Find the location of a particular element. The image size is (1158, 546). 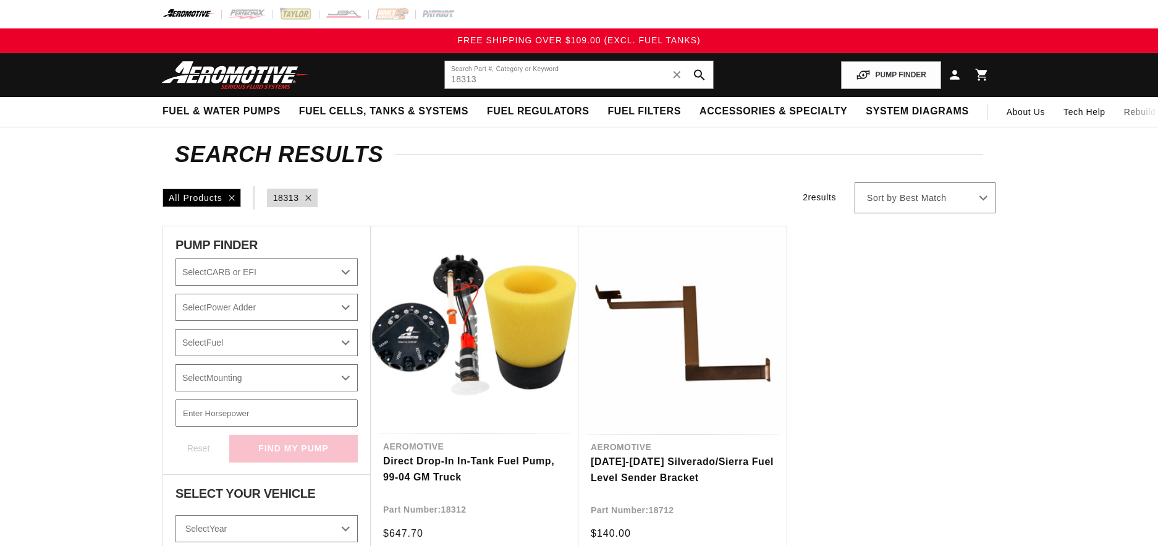

span: 2 results is located at coordinates (819, 197).